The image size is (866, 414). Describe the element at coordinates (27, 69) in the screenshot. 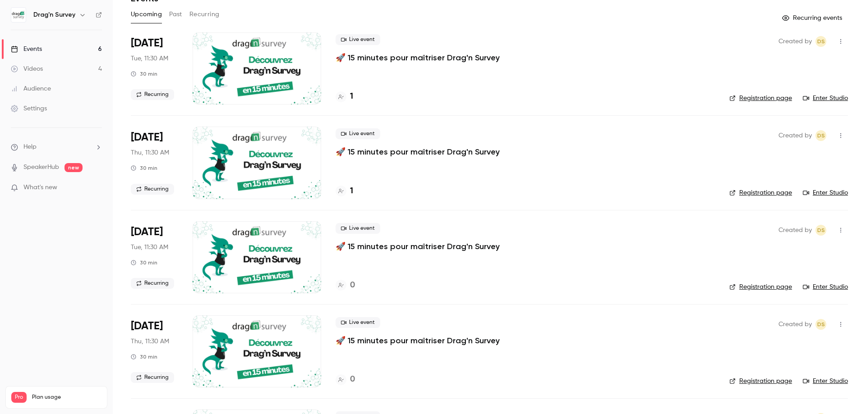

I see `div: Videos` at that location.